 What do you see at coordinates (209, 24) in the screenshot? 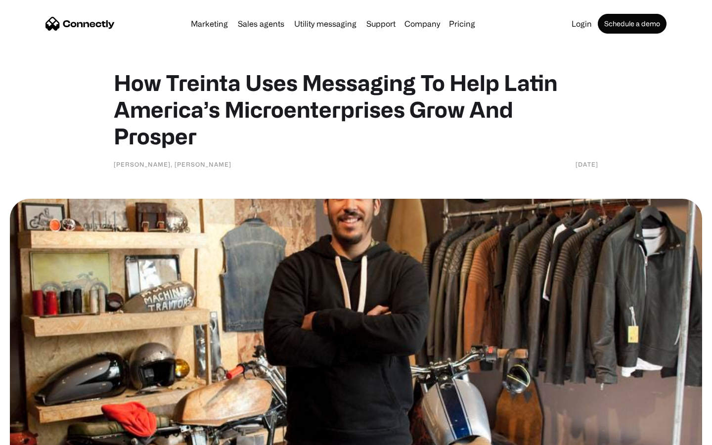
I see `a: Marketing` at bounding box center [209, 24].